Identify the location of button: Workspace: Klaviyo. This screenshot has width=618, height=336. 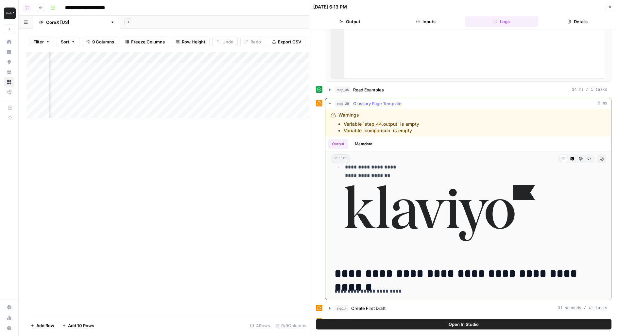
(9, 13).